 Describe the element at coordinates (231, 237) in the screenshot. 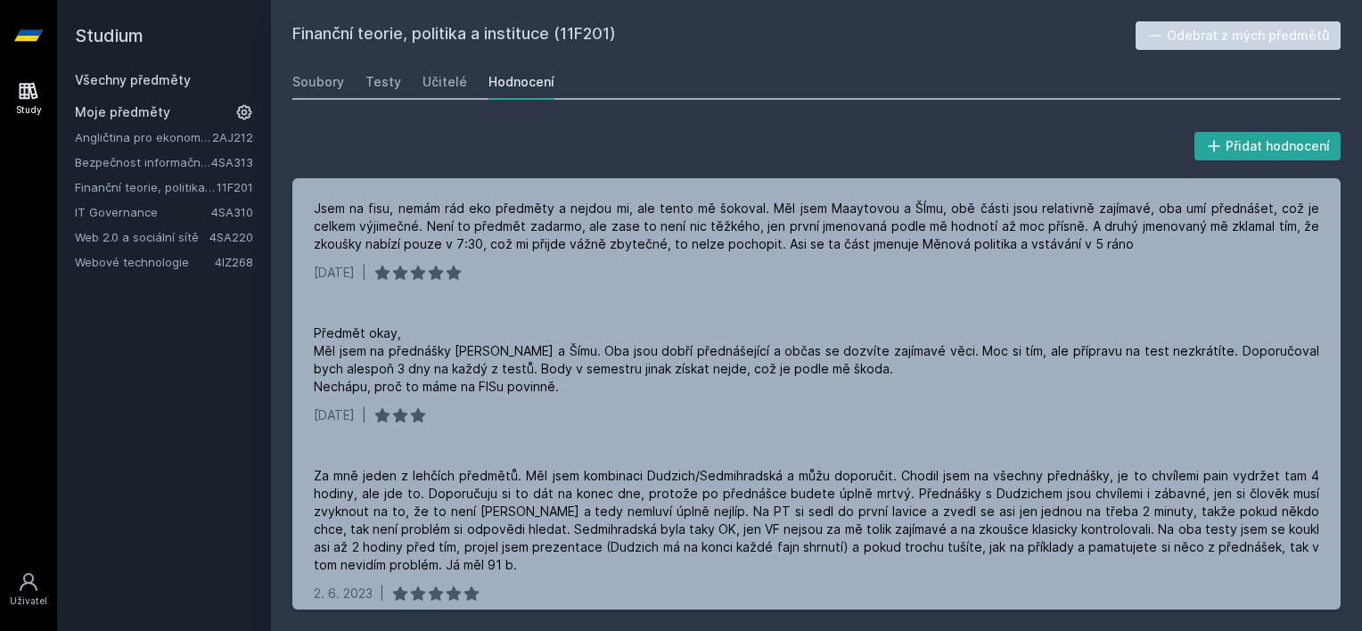

I see `a: 4SA220` at that location.